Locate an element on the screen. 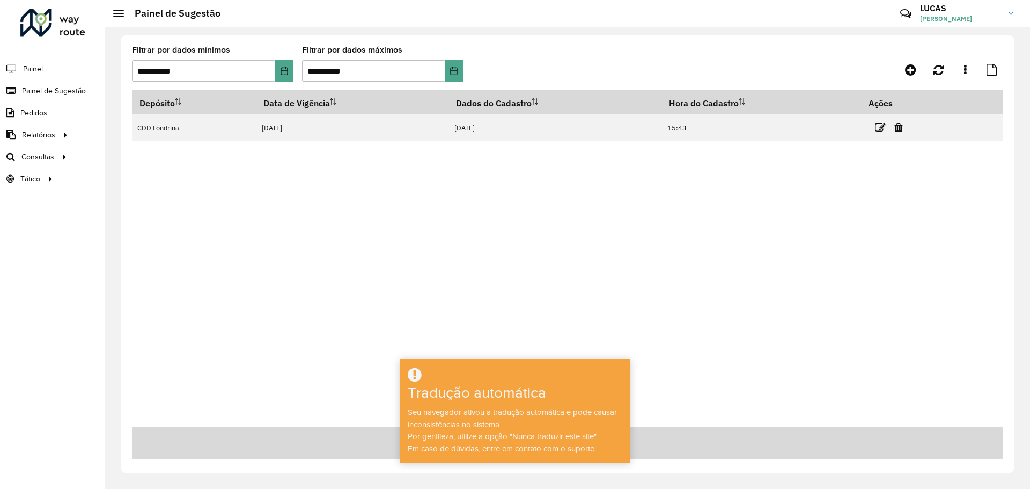 The height and width of the screenshot is (489, 1030). font: Dados do Cadastro is located at coordinates (493, 103).